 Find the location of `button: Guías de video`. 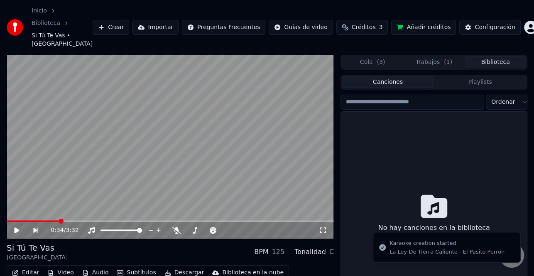

button: Guías de video is located at coordinates (301, 27).